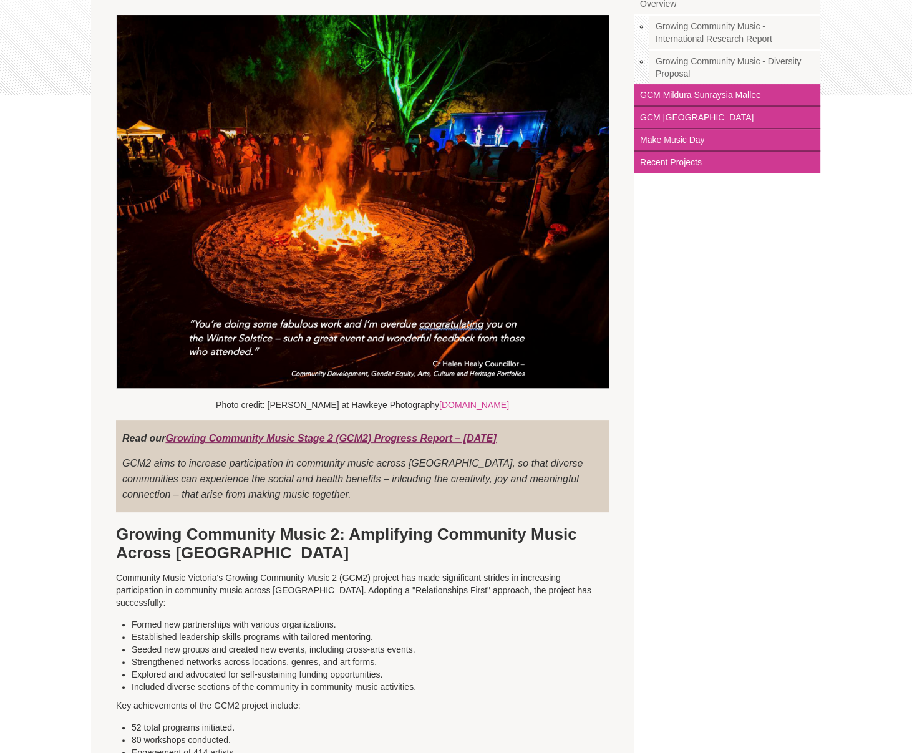 Image resolution: width=912 pixels, height=753 pixels. Describe the element at coordinates (378, 624) in the screenshot. I see `li: Formed new partnerships with various organizations.` at that location.